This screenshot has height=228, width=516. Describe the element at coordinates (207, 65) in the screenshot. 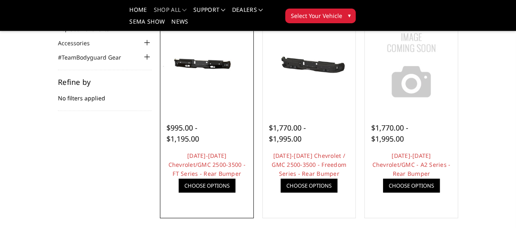

I see `a: 2020-2026 Chevrolet/GMC 2500-3500 - FT Series - Rear Bumper 2020-2026 Chevrolet/GMC 2500-3500 - F...` at that location.